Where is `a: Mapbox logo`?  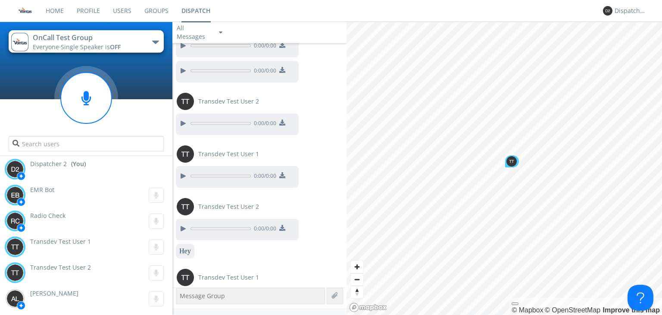
a: Mapbox logo is located at coordinates (368, 307).